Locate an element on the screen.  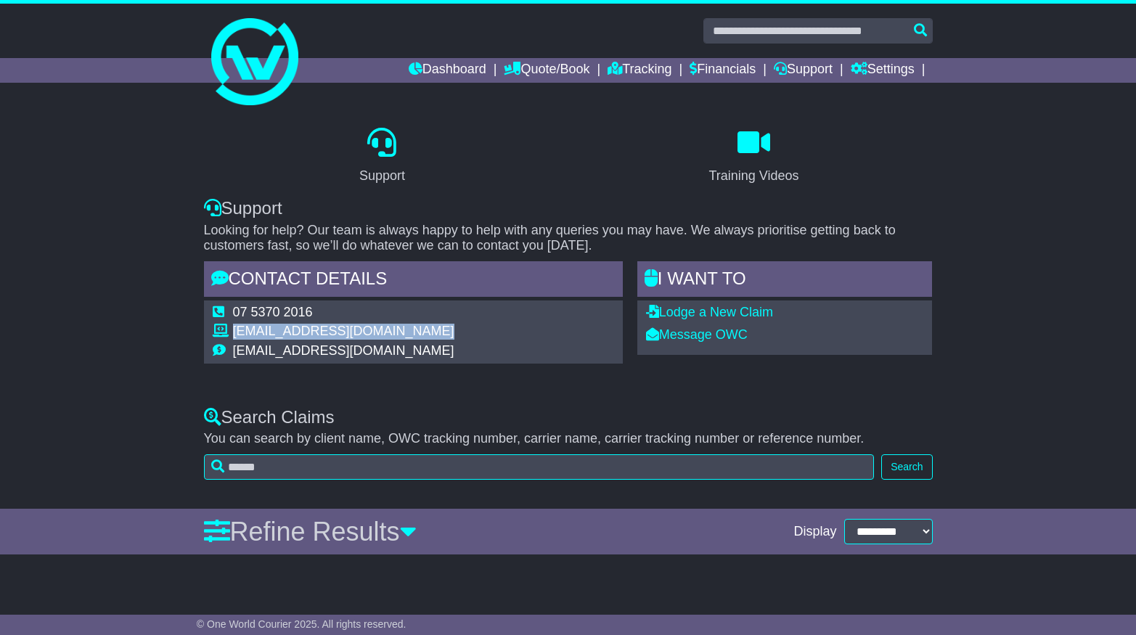
div: Search Claims is located at coordinates (568, 417).